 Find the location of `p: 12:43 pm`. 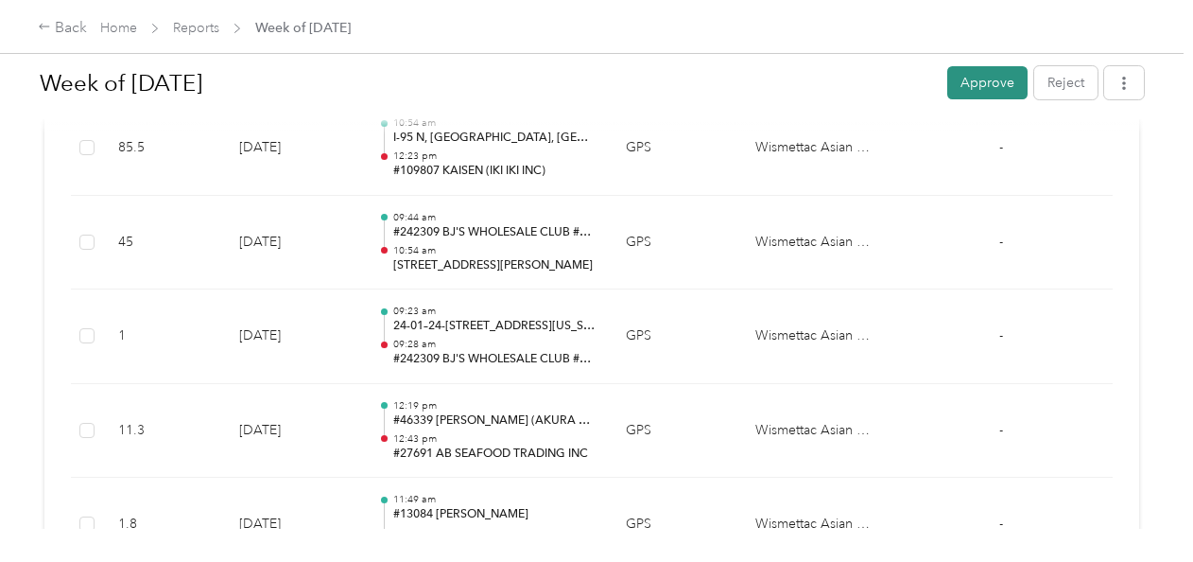

p: 12:43 pm is located at coordinates (495, 439).